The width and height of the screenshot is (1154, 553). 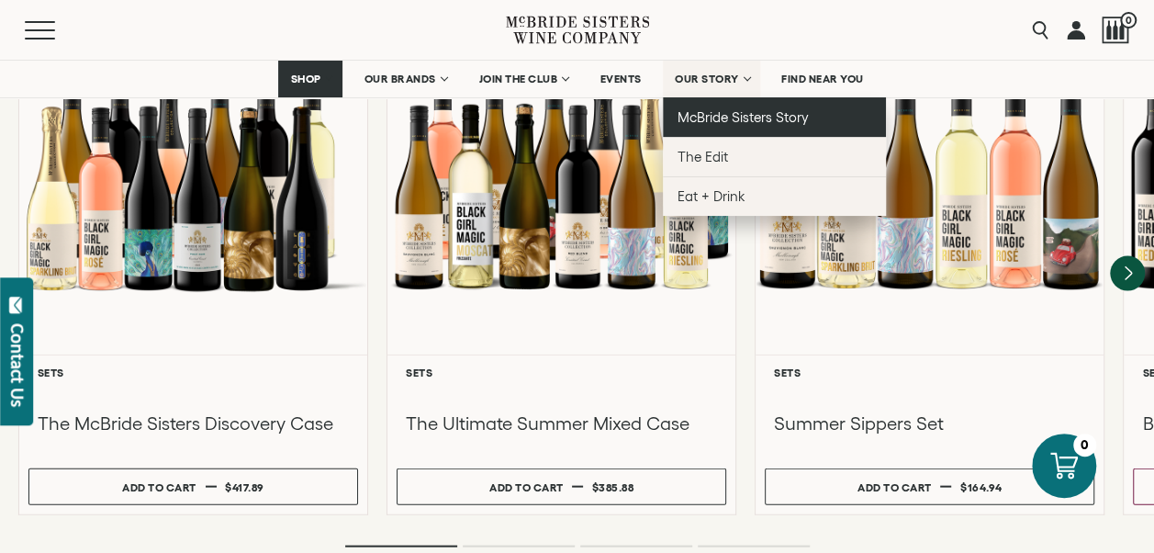 What do you see at coordinates (774, 117) in the screenshot?
I see `a: McBride Sisters Story` at bounding box center [774, 117].